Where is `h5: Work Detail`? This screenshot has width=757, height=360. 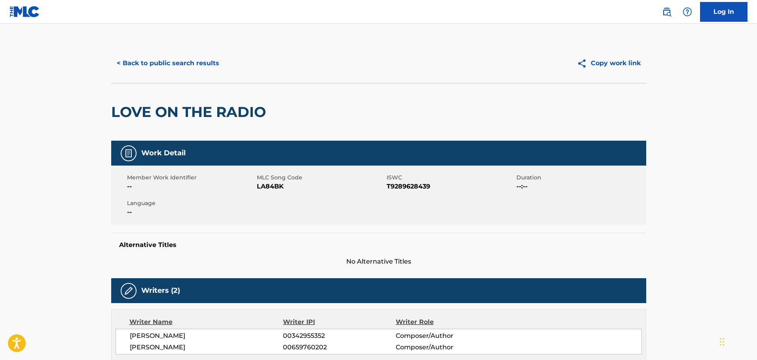
h5: Work Detail is located at coordinates (163, 153).